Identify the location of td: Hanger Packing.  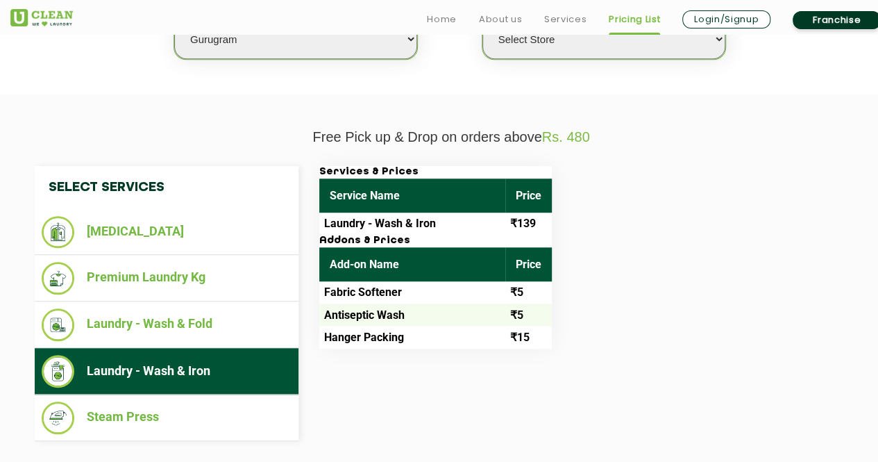
(412, 337).